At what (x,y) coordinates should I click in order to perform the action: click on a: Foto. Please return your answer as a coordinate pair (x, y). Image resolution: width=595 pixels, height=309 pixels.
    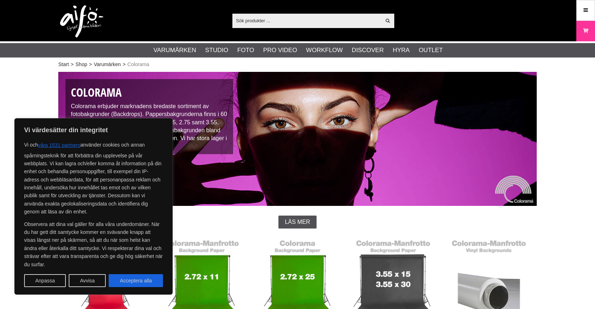
    Looking at the image, I should click on (245, 50).